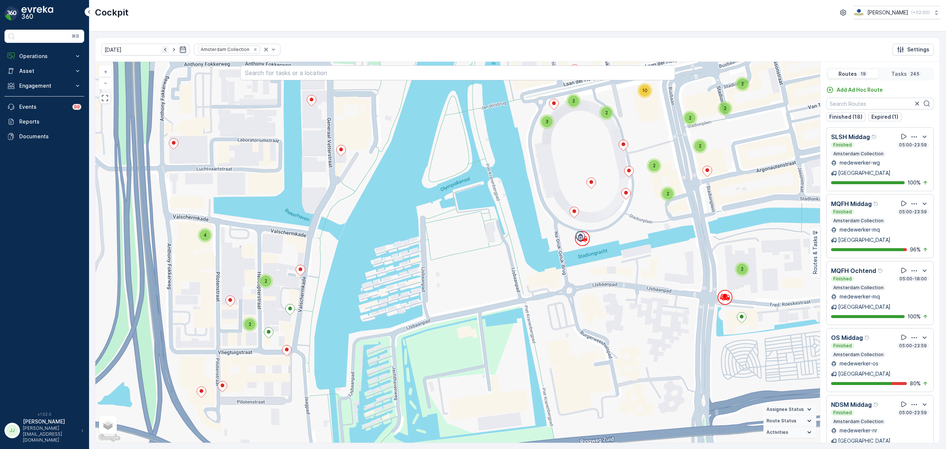 Image resolution: width=946 pixels, height=449 pixels. What do you see at coordinates (547, 122) in the screenshot?
I see `div: 3` at bounding box center [547, 122].